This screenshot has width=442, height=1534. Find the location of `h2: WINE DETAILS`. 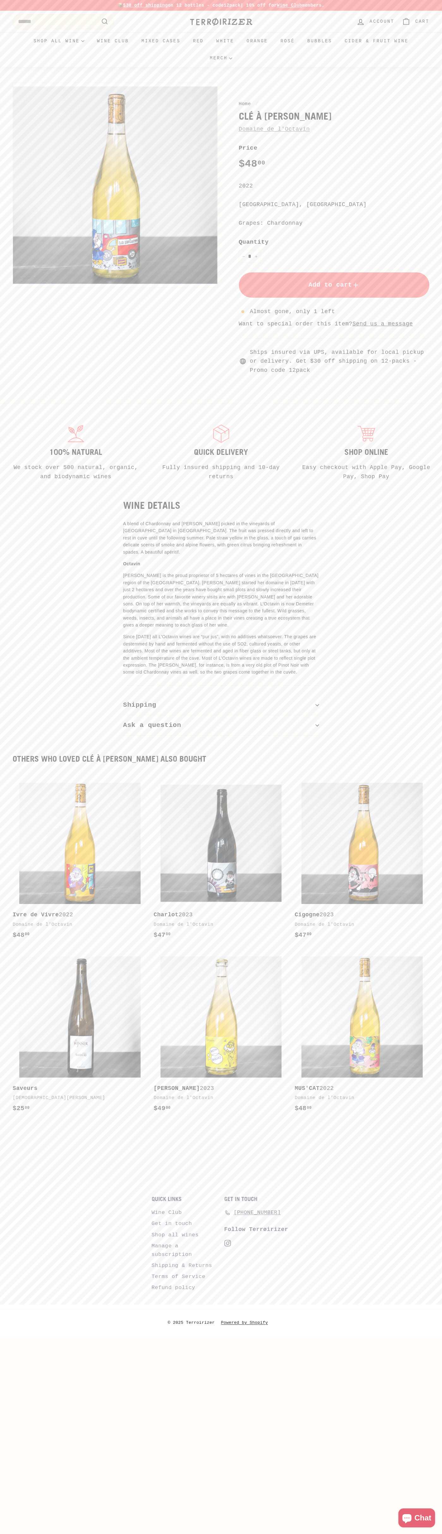

h2: WINE DETAILS is located at coordinates (221, 505).